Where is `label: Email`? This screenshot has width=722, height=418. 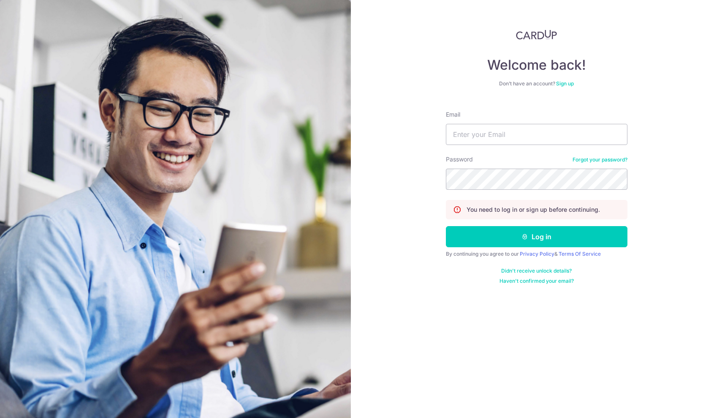 label: Email is located at coordinates (453, 115).